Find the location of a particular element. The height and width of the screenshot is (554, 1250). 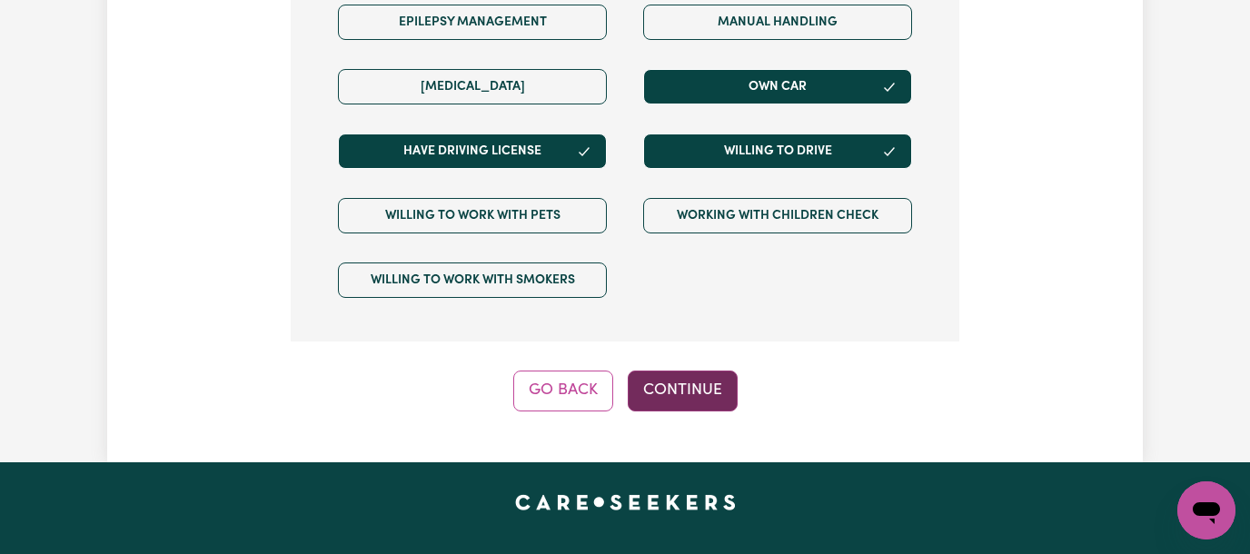

button: Epilepsy Management is located at coordinates (473, 22).